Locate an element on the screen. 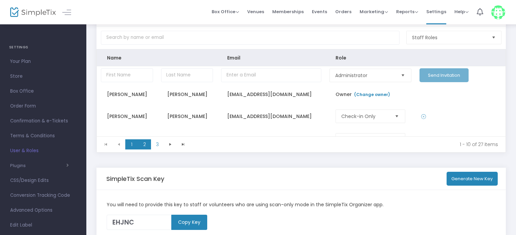 The height and width of the screenshot is (235, 516). span: Page 1 is located at coordinates (132, 144).